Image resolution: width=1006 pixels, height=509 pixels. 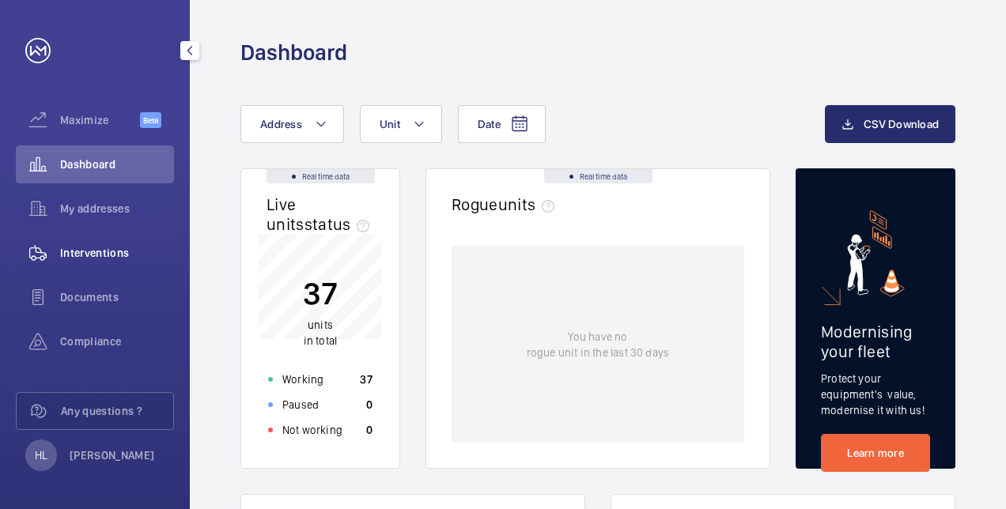 What do you see at coordinates (901, 124) in the screenshot?
I see `span: CSV Download` at bounding box center [901, 124].